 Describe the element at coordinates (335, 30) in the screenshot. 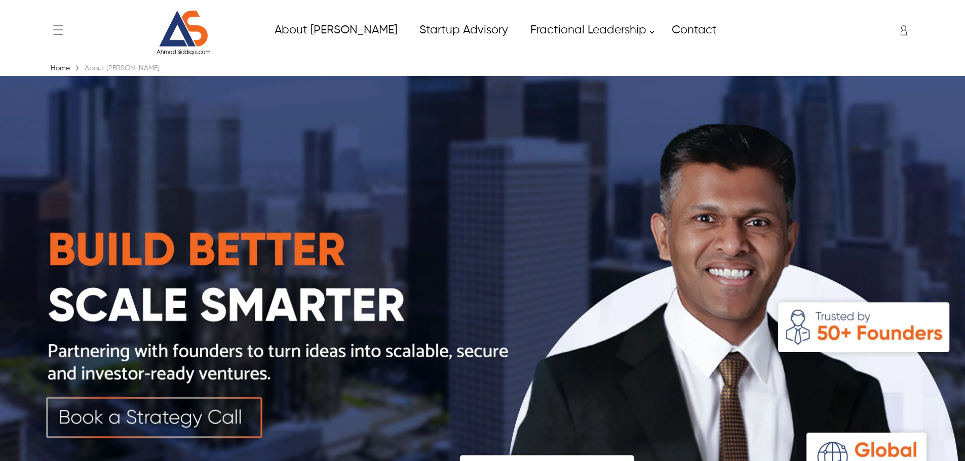

I see `a: About Ahmad` at that location.